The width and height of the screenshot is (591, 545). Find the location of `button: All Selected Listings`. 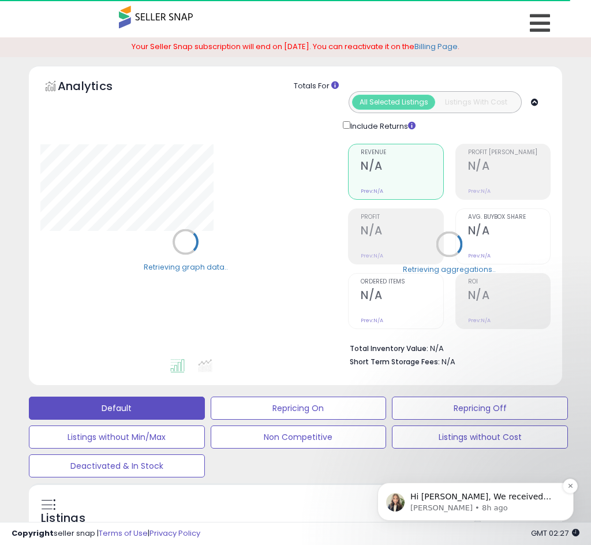

button: All Selected Listings is located at coordinates (394, 102).